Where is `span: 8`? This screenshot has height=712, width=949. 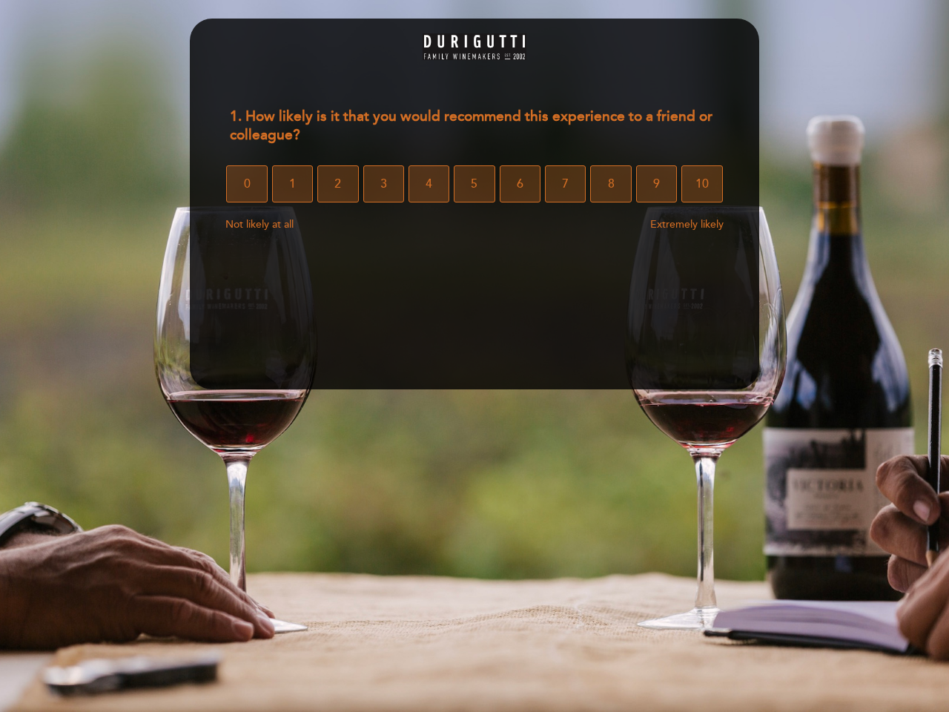
span: 8 is located at coordinates (611, 184).